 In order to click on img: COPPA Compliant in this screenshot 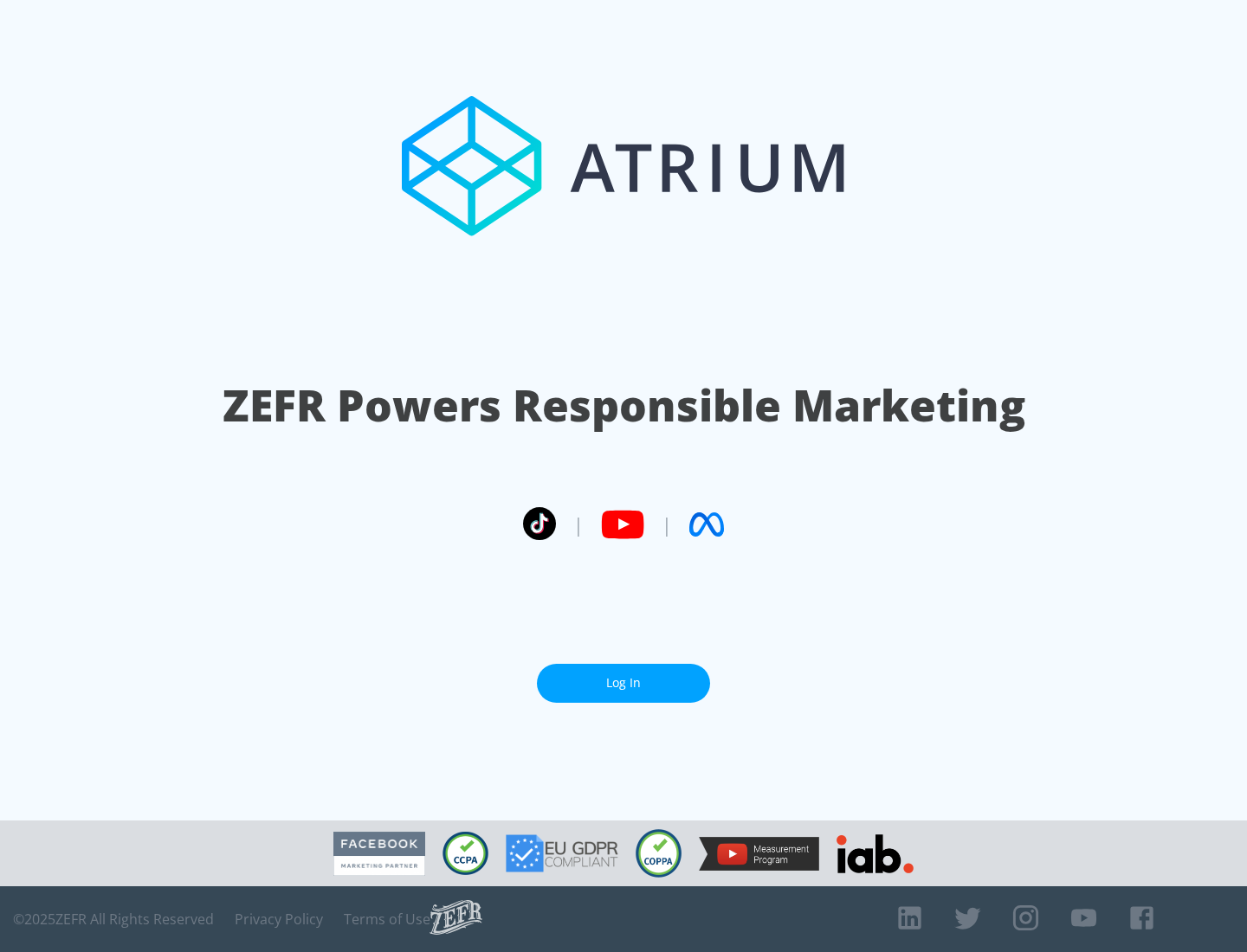, I will do `click(658, 853)`.